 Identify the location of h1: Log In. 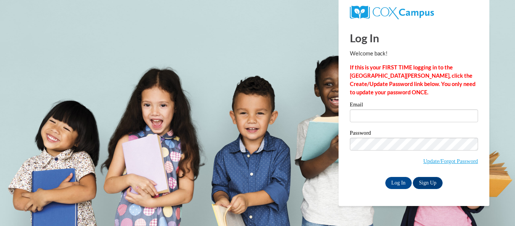
(414, 38).